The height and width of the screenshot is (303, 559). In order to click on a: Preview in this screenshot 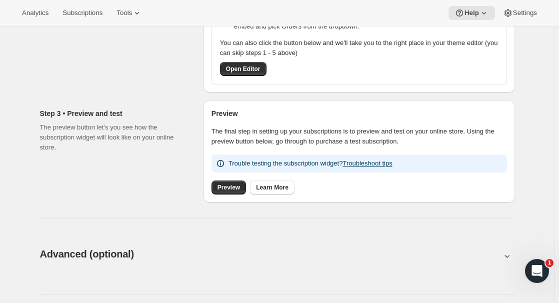, I will do `click(229, 188)`.